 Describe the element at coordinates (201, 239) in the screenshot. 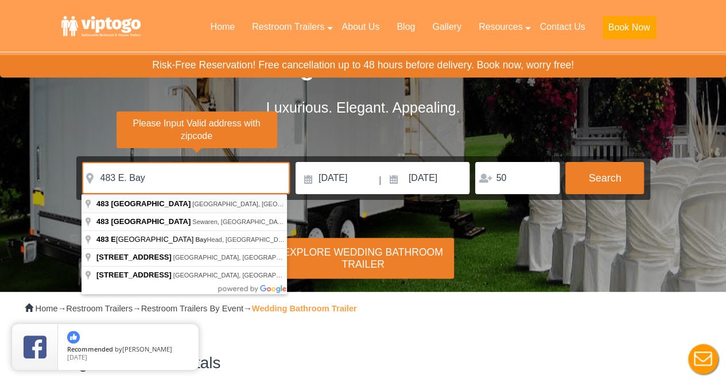

I see `span: Bay` at that location.